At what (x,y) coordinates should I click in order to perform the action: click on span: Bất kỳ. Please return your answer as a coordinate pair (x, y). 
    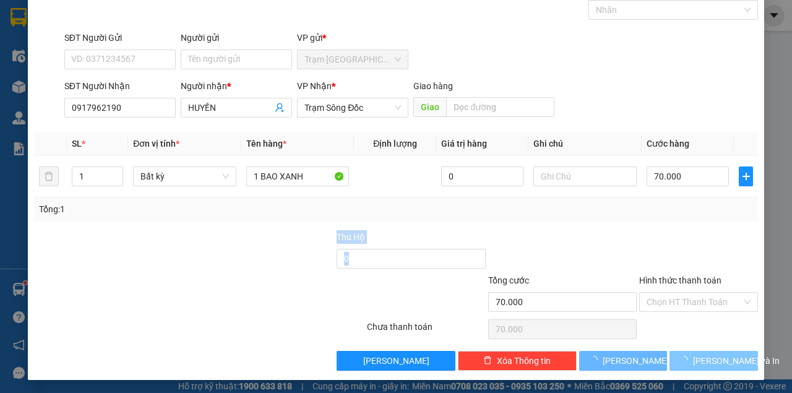
    Looking at the image, I should click on (184, 176).